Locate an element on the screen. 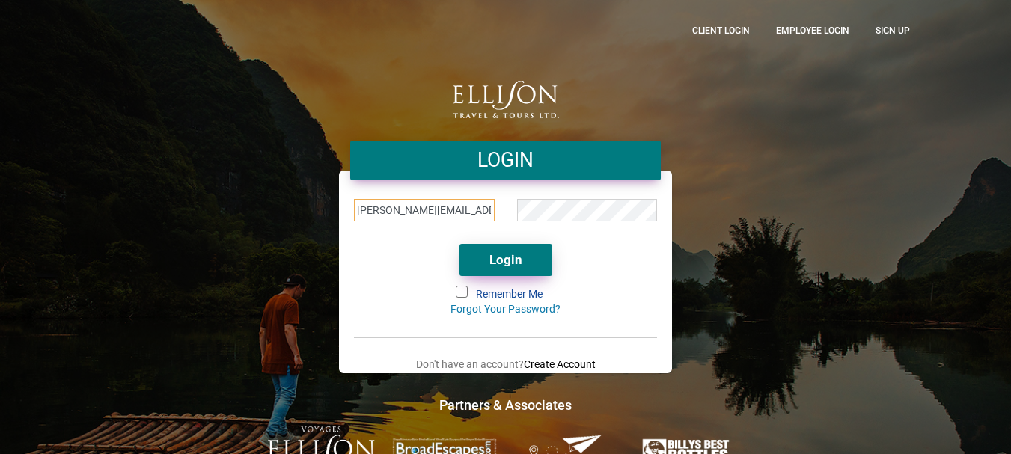 Image resolution: width=1011 pixels, height=454 pixels. h4: LOGIN is located at coordinates (505, 160).